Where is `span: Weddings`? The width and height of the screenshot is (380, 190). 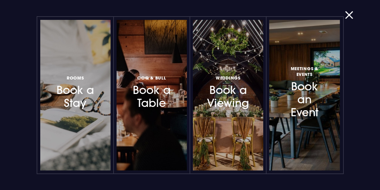
span: Weddings is located at coordinates (228, 78).